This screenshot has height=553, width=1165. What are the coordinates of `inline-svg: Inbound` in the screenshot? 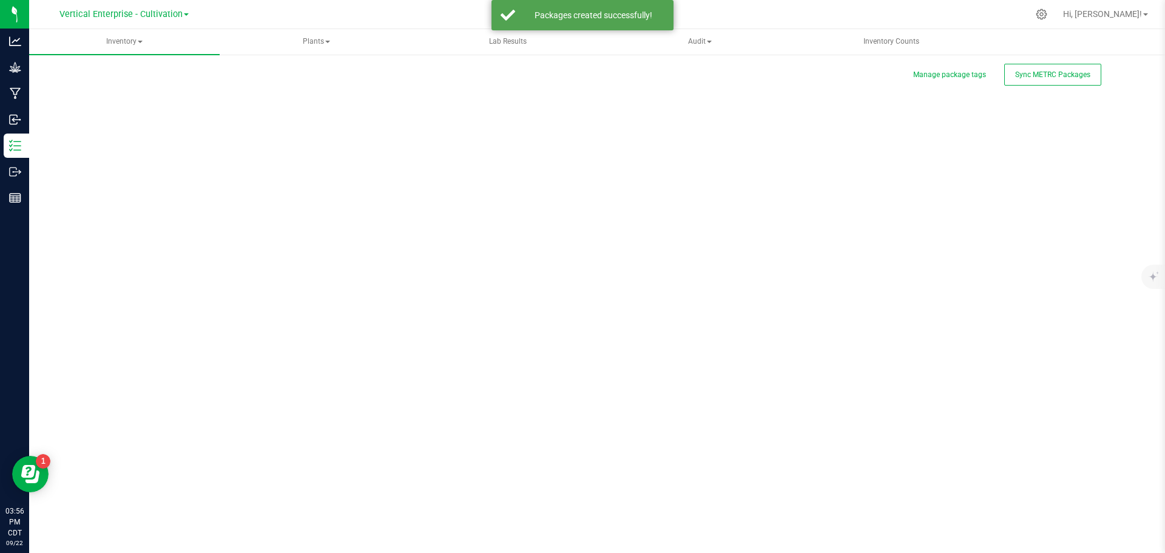 It's located at (15, 120).